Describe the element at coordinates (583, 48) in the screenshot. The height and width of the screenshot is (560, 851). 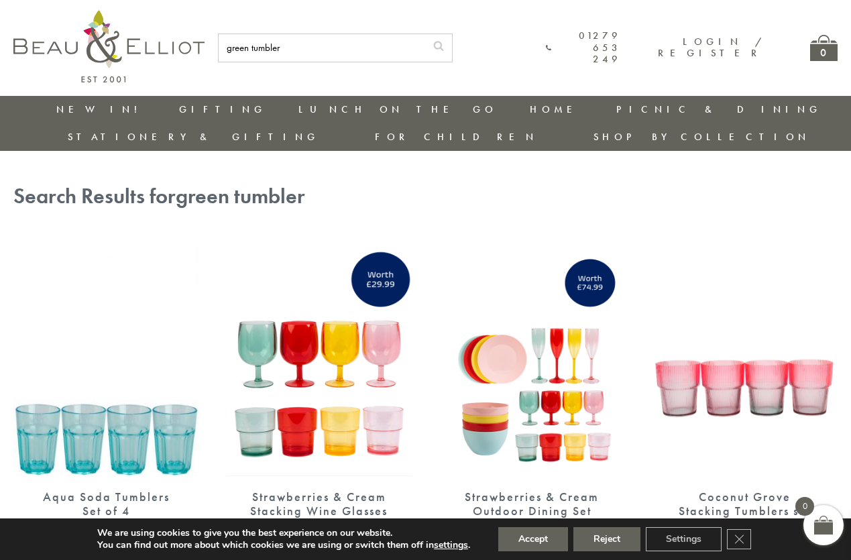
I see `a: 01279 653 249` at that location.